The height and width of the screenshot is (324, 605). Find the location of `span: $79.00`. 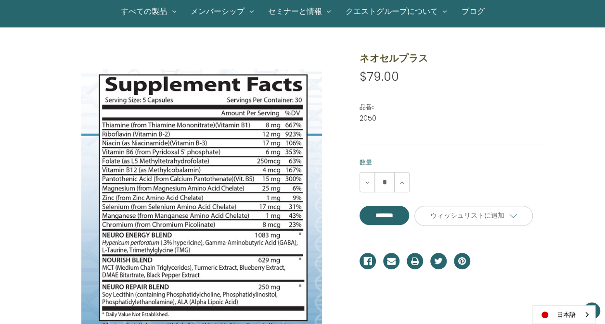

span: $79.00 is located at coordinates (379, 77).